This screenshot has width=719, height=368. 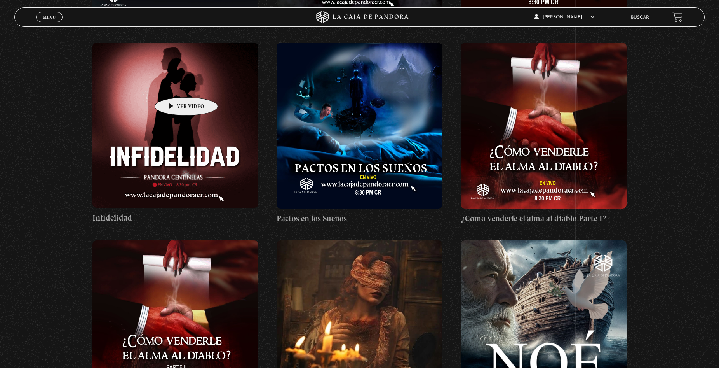 What do you see at coordinates (175, 218) in the screenshot?
I see `h4: Infidelidad` at bounding box center [175, 218].